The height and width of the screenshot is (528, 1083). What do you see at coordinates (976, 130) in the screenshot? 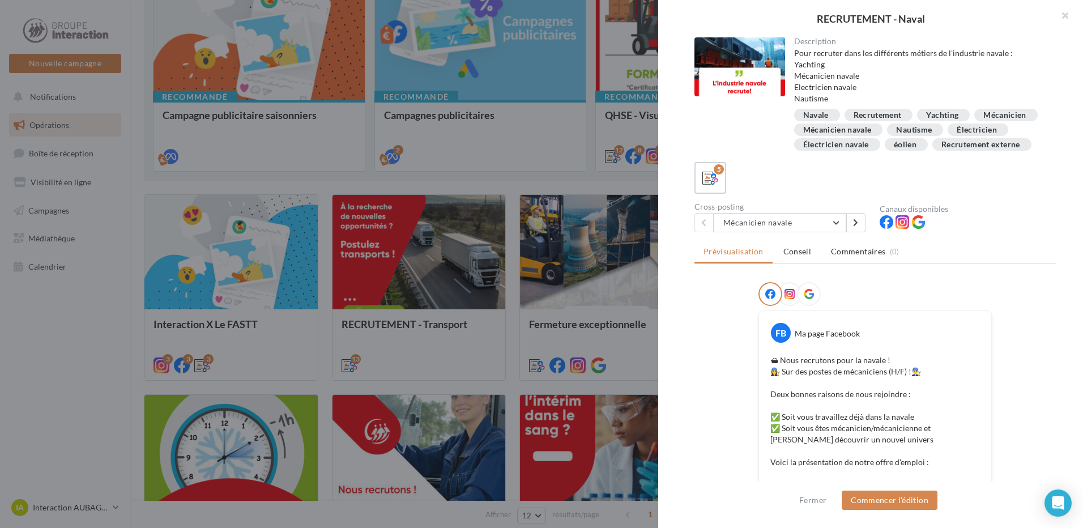
I see `div: Électricien` at bounding box center [976, 130].